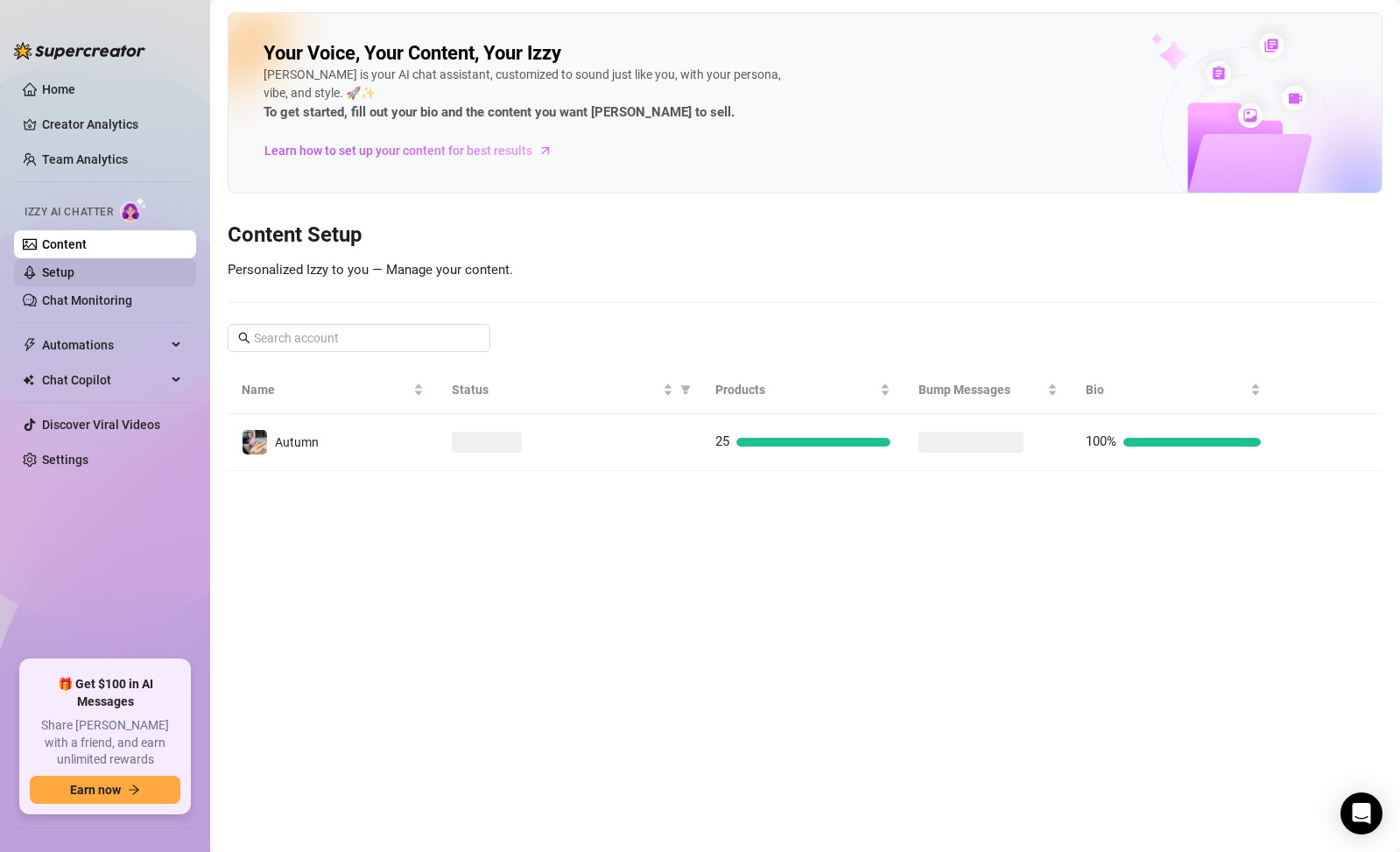 The width and height of the screenshot is (1400, 852). Describe the element at coordinates (59, 90) in the screenshot. I see `a: Home` at that location.